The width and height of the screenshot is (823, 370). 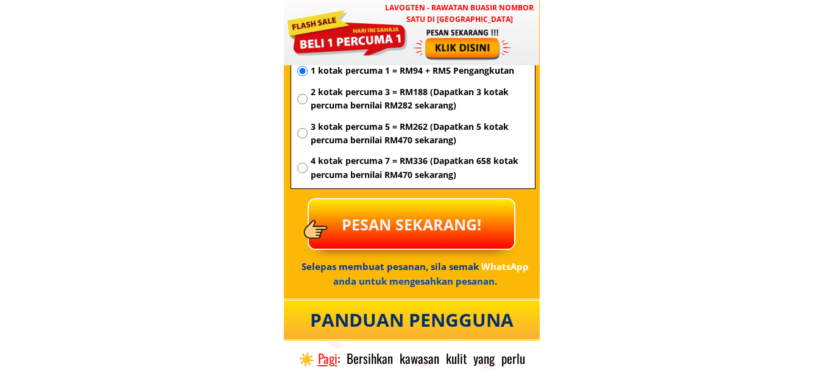 What do you see at coordinates (420, 99) in the screenshot?
I see `span: 2 kotak percuma 3 = RM188 (Dapatkan 3 kotak percuma bernilai RM282 sekarang)` at bounding box center [420, 99].